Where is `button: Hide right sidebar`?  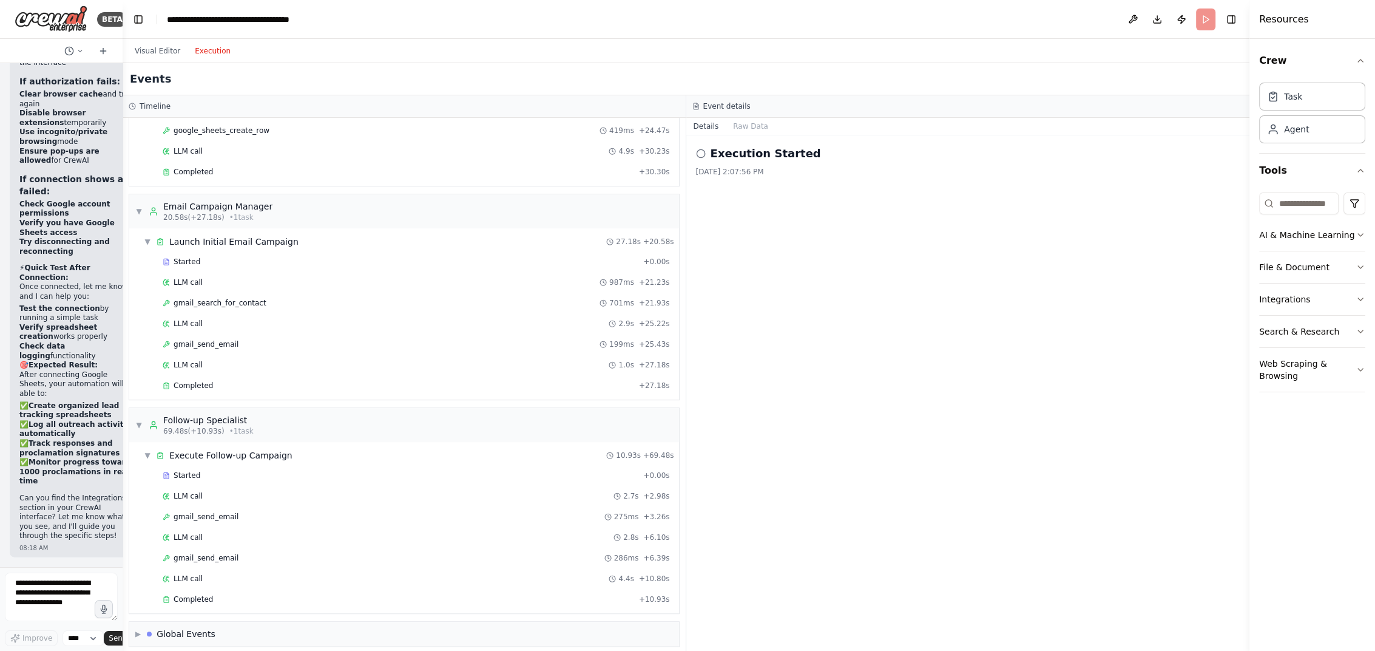 button: Hide right sidebar is located at coordinates (1232, 19).